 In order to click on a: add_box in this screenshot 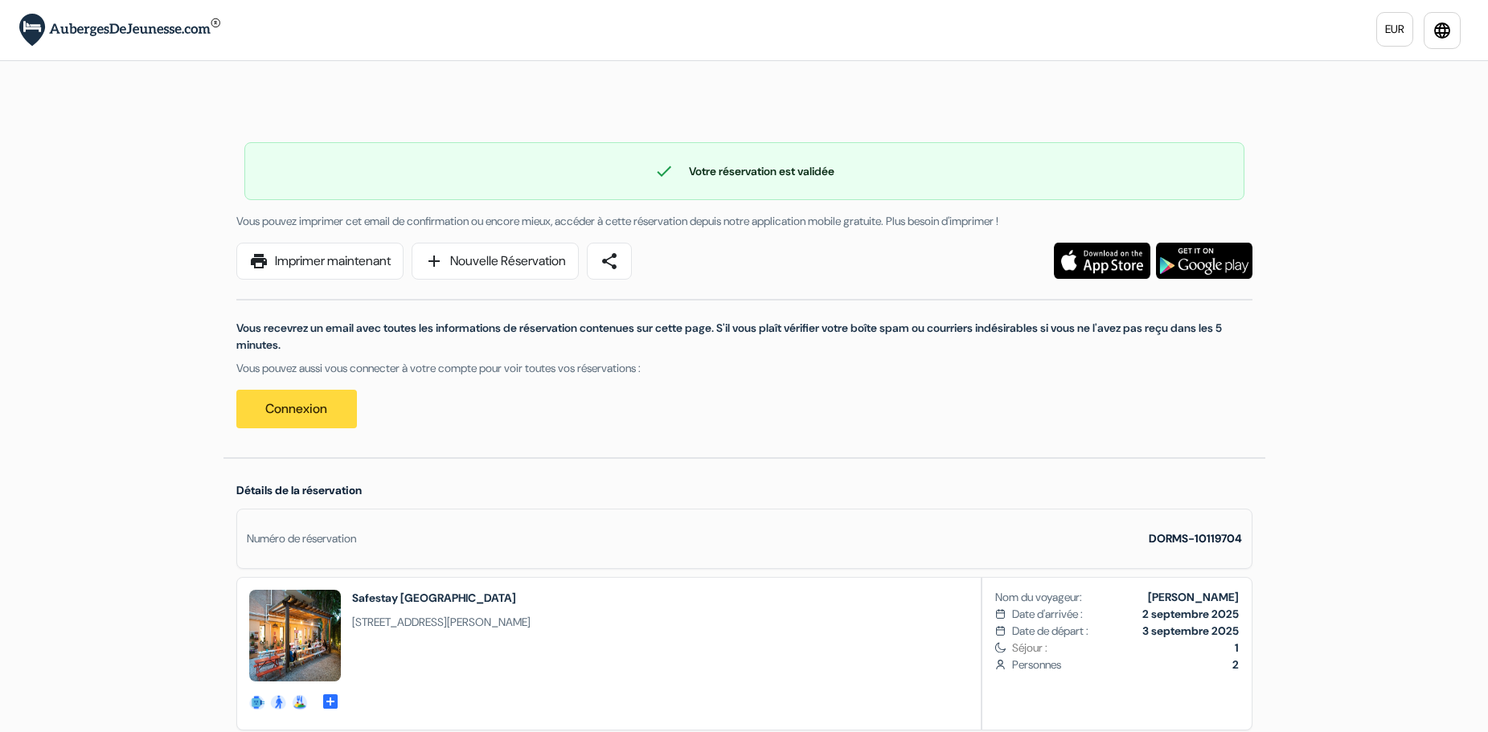, I will do `click(330, 699)`.